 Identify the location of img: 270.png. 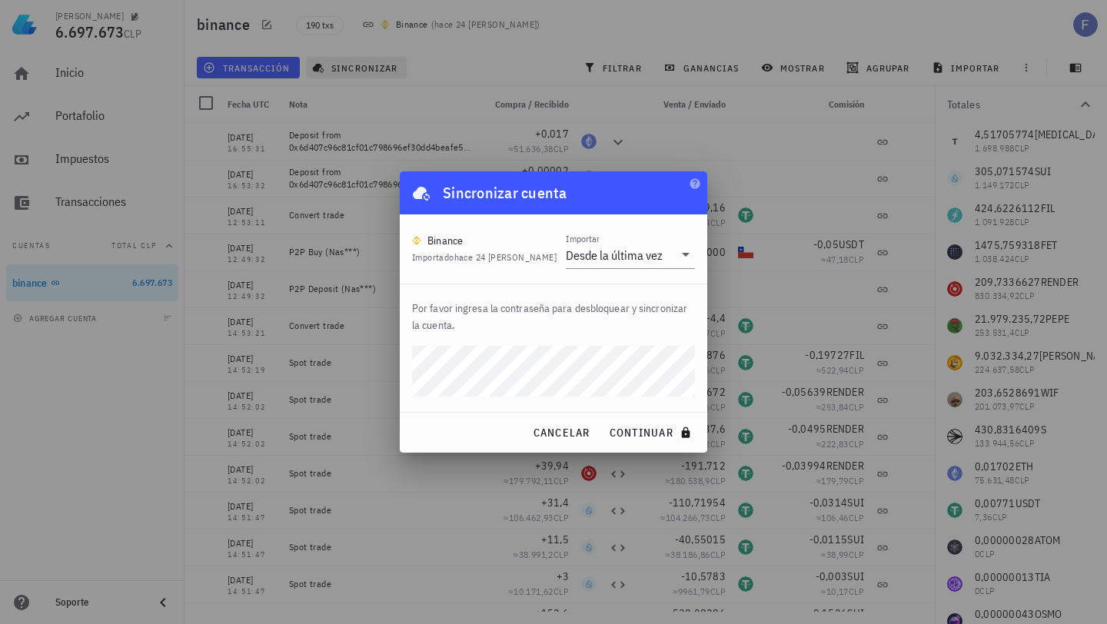
(417, 241).